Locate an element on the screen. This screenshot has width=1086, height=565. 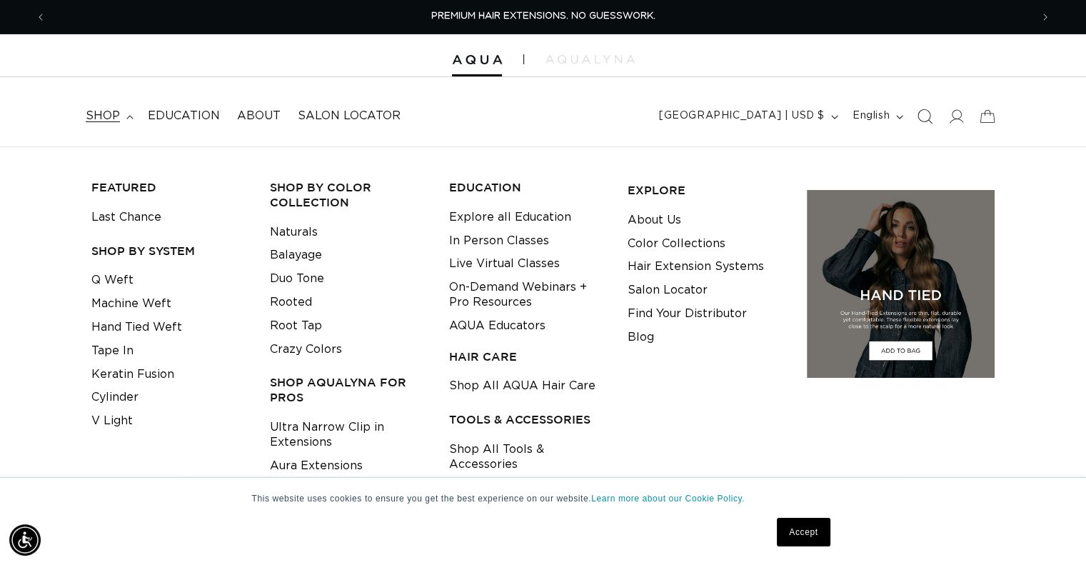
img: Aqua Hair Extensions is located at coordinates (477, 60).